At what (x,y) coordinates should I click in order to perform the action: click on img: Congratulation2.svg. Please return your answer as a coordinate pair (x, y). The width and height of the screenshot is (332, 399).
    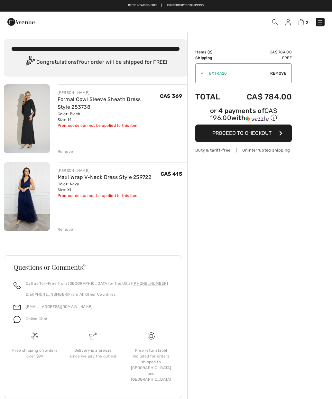
    Looking at the image, I should click on (30, 62).